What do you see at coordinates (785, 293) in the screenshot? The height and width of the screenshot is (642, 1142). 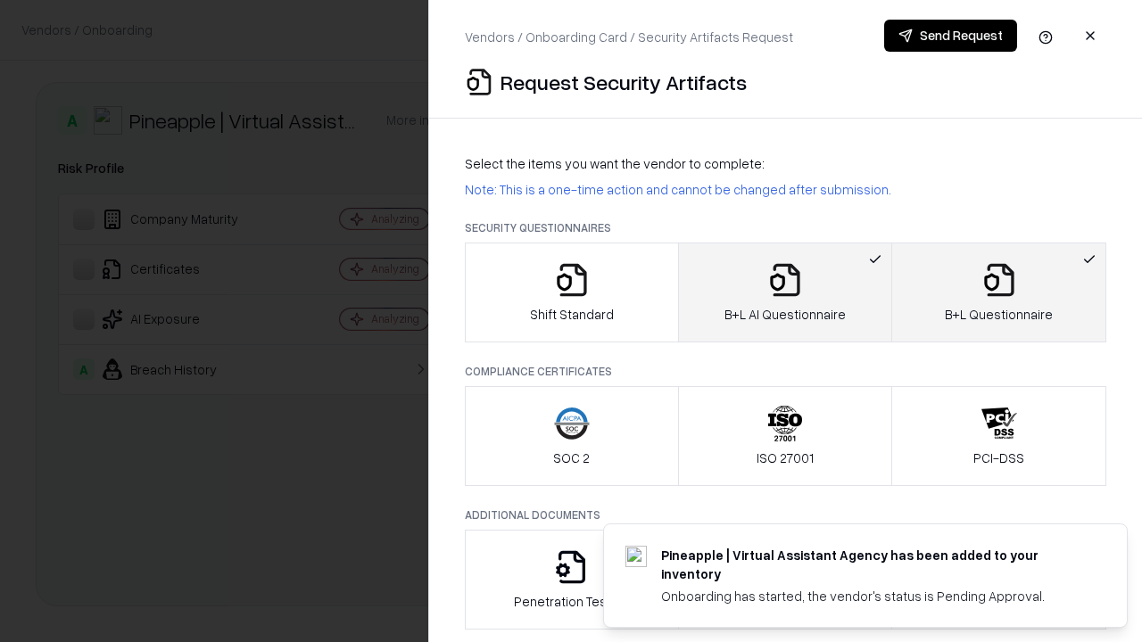 I see `button: B+L AI Questionnaire` at bounding box center [785, 293].